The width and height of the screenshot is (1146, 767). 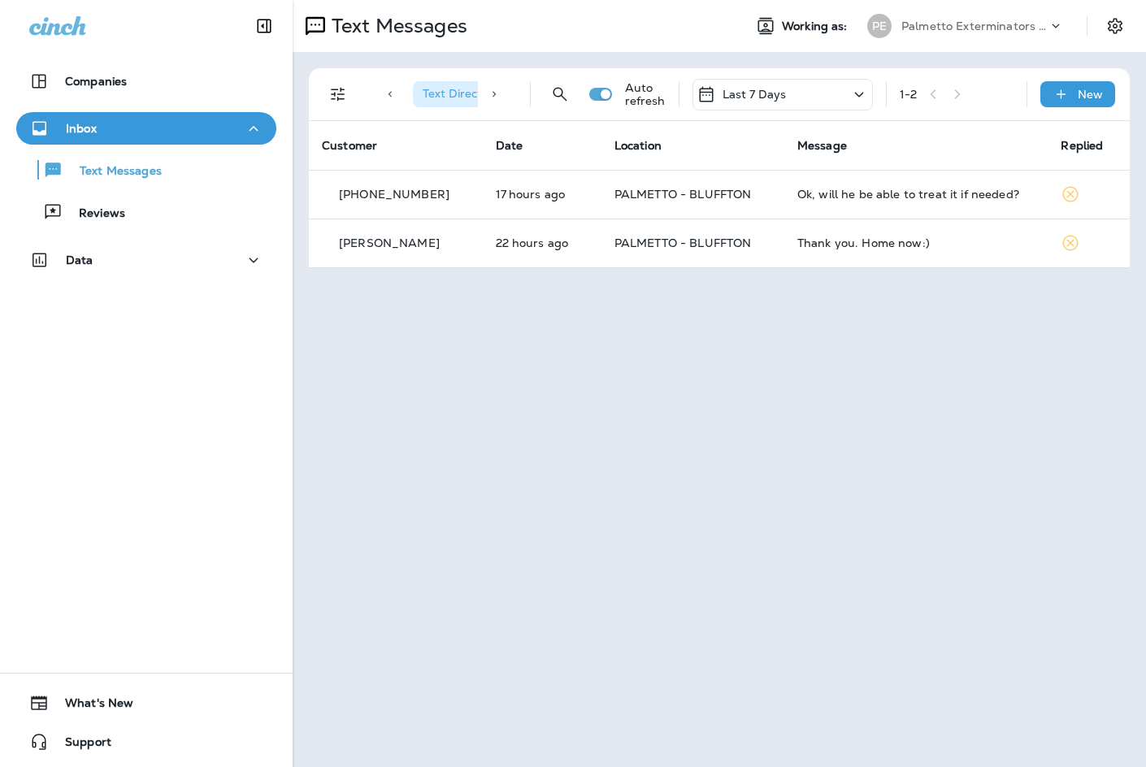 I want to click on div: 1 - 2, so click(x=908, y=94).